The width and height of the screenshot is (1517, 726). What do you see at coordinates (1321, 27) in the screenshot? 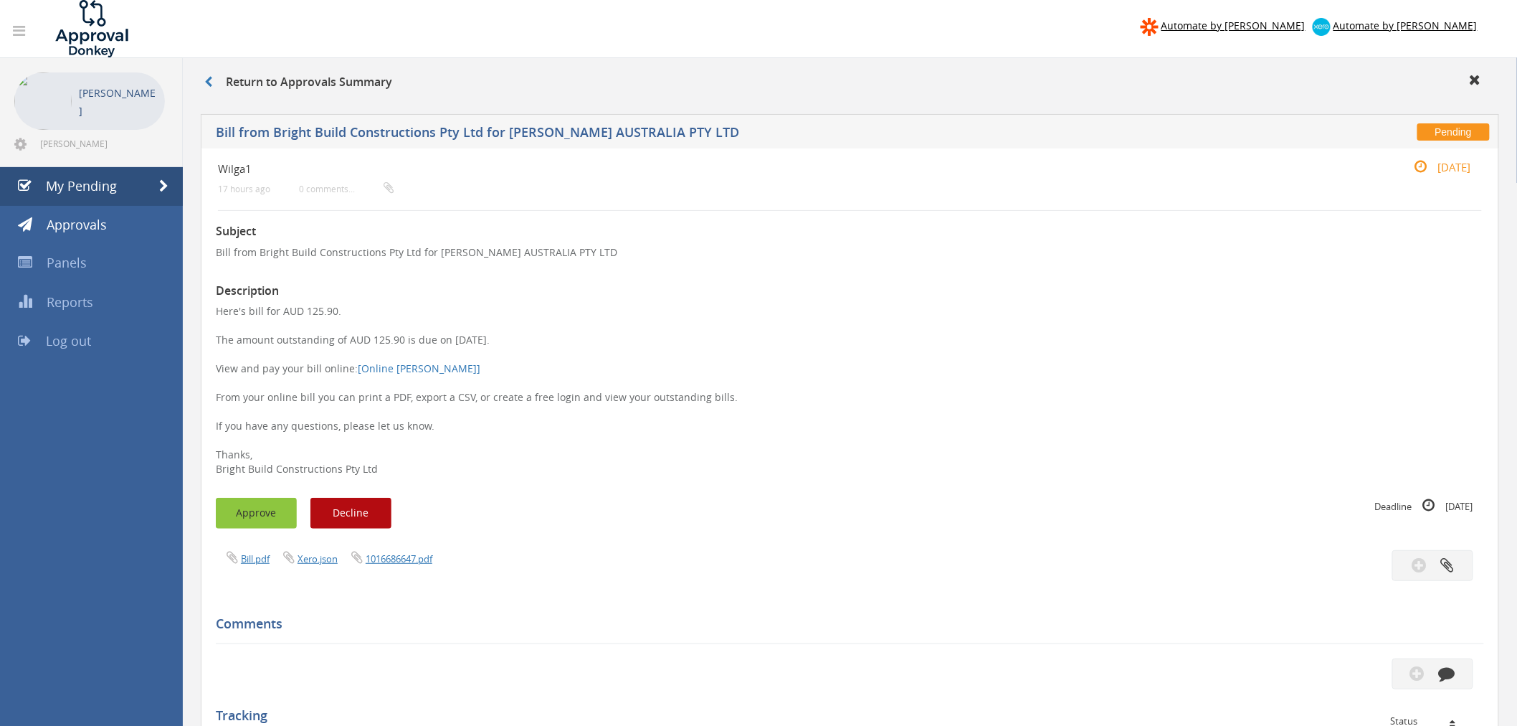
I see `img: xero-logo.png` at bounding box center [1321, 27].